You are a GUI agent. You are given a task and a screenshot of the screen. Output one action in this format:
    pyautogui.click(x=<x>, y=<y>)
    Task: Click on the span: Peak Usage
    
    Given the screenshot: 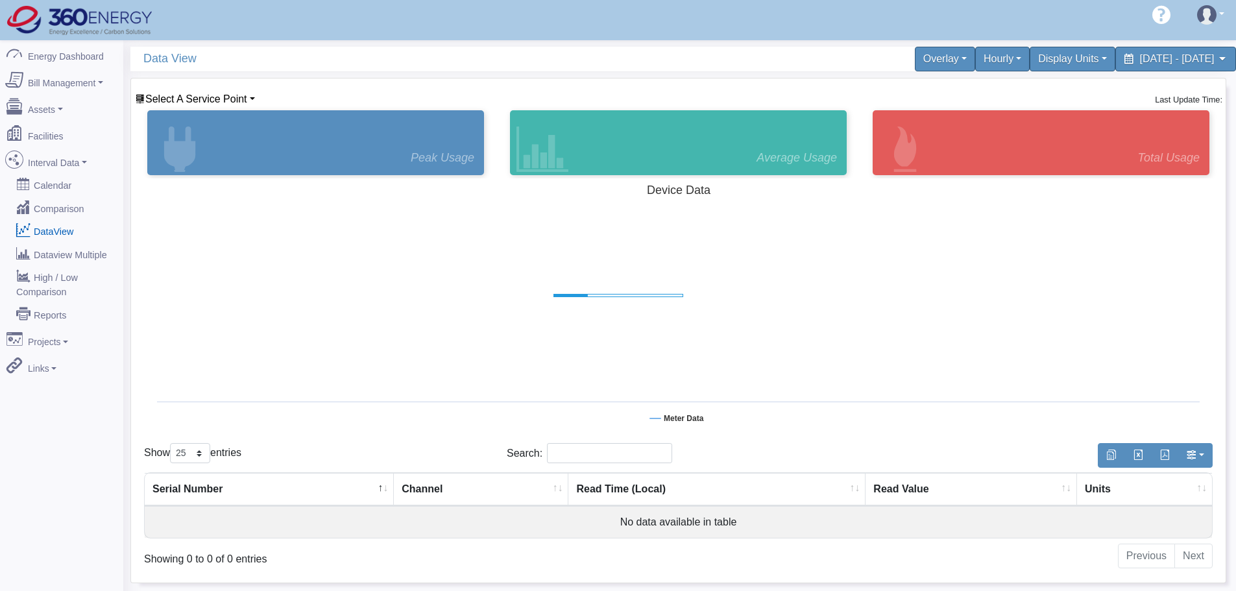 What is the action you would take?
    pyautogui.click(x=443, y=158)
    